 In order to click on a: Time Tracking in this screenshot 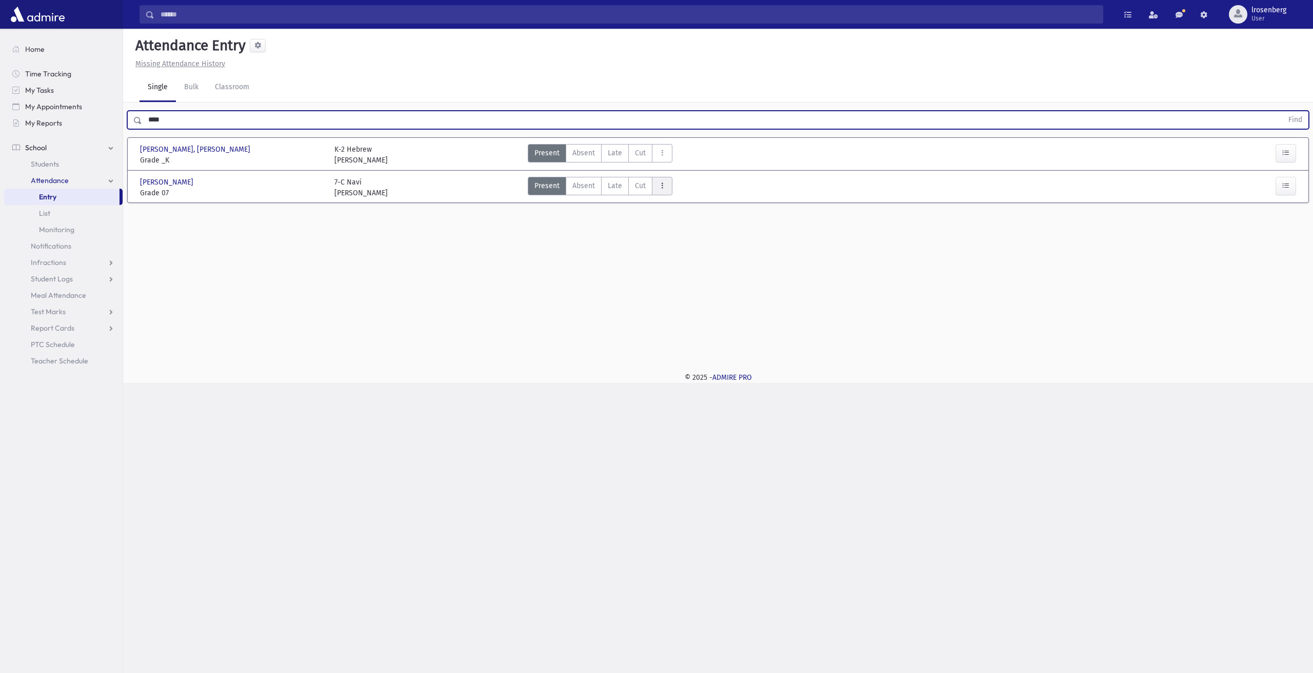, I will do `click(63, 74)`.